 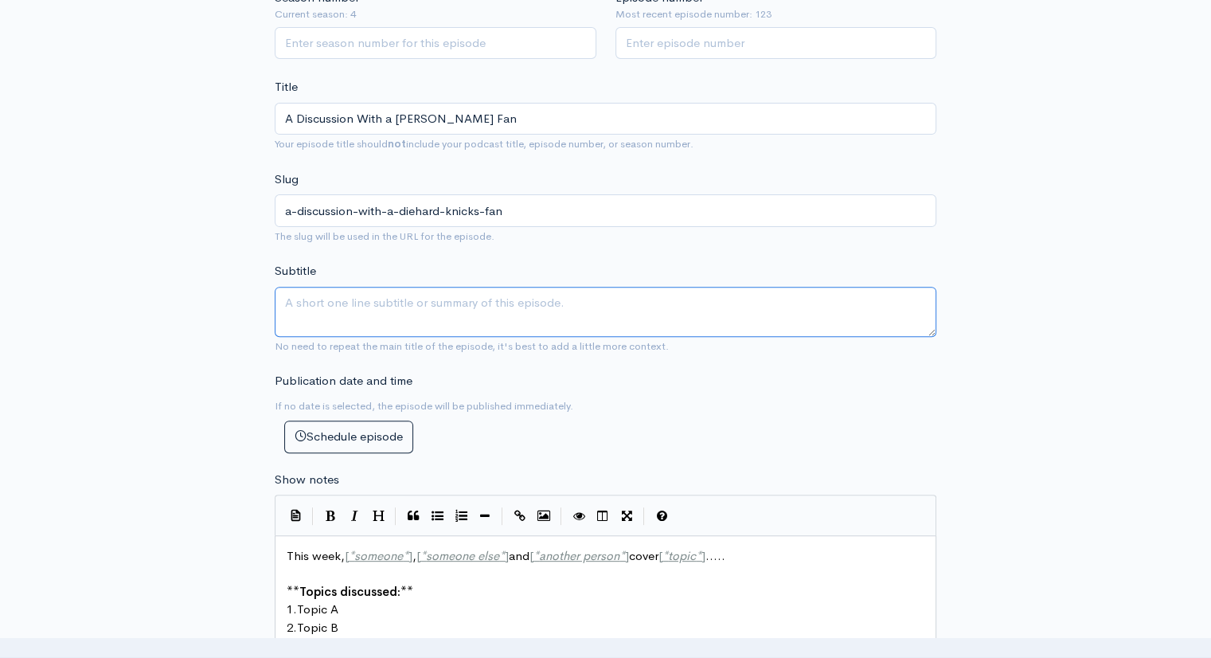 I want to click on input: Enter season number for this episode, so click(x=436, y=43).